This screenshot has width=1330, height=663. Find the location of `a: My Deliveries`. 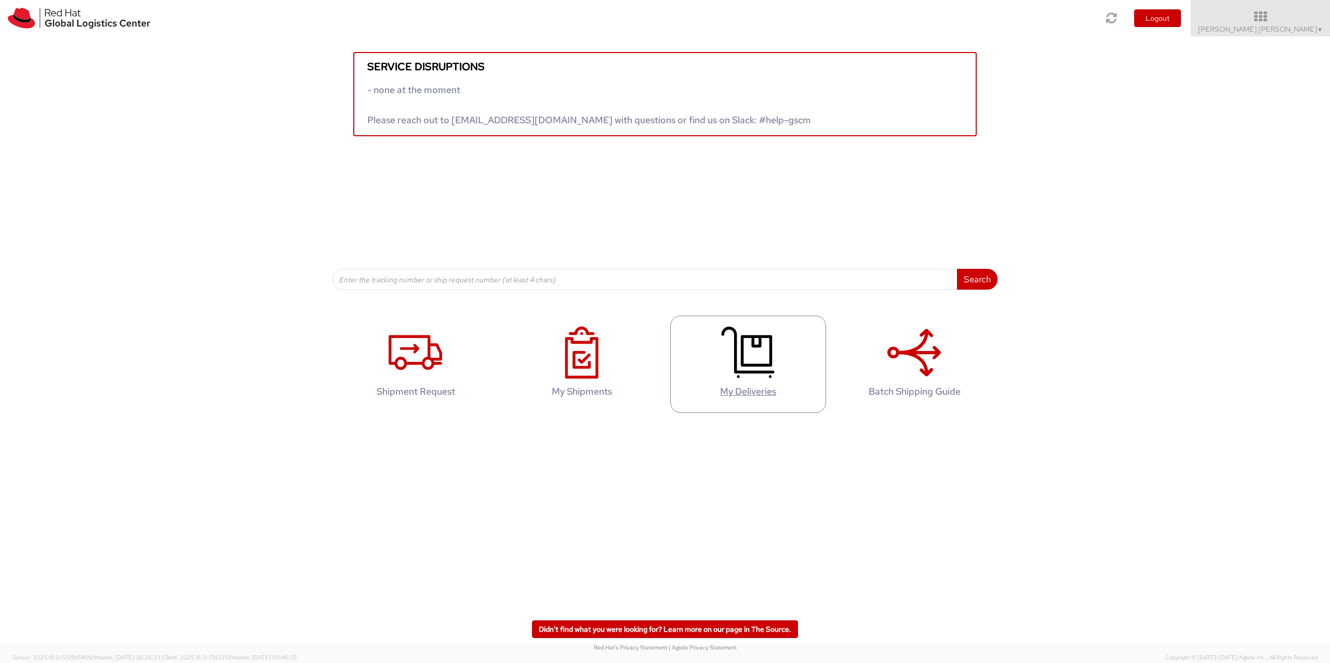

a: My Deliveries is located at coordinates (748, 364).